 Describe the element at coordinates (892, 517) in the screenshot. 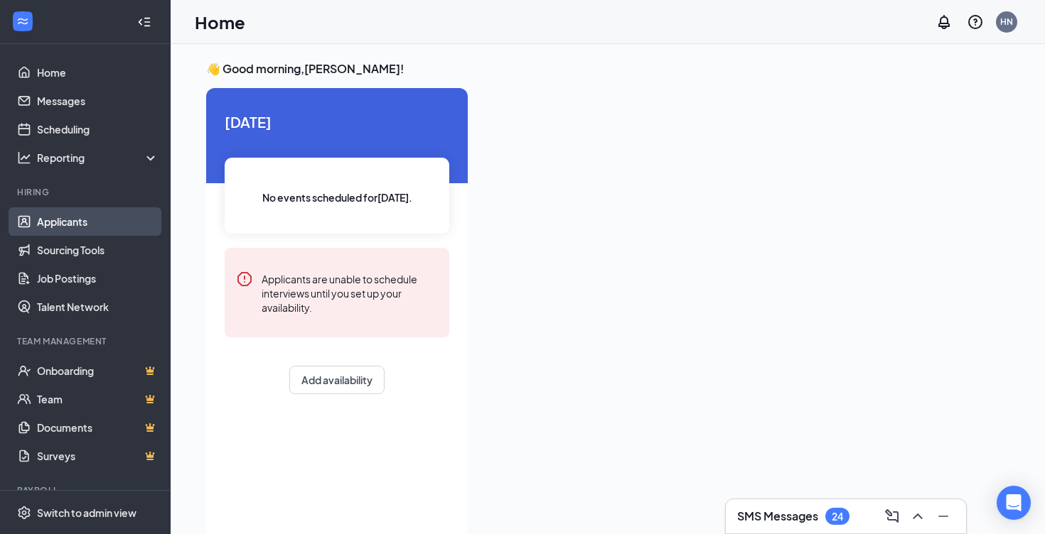

I see `svg: ComposeMessage` at that location.